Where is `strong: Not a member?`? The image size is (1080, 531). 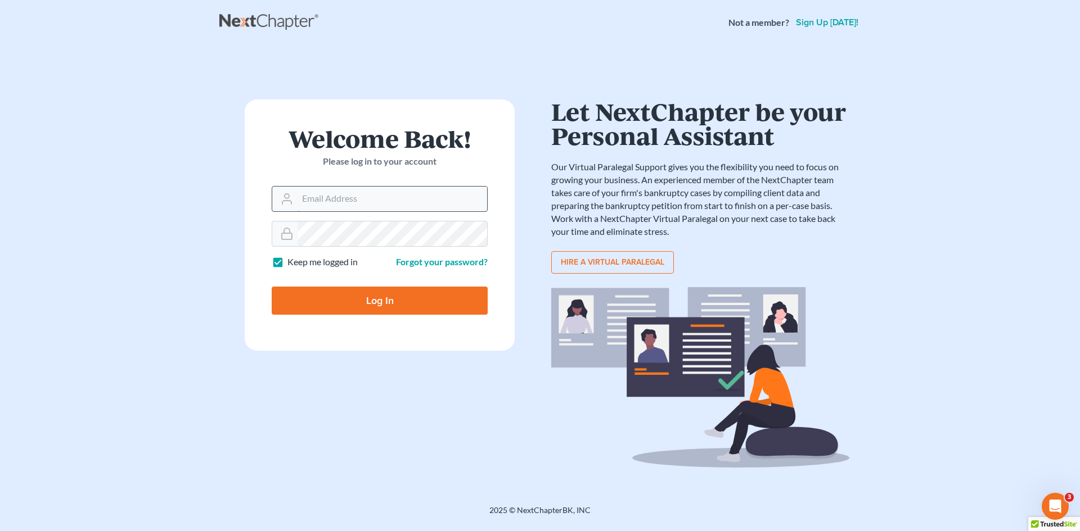 strong: Not a member? is located at coordinates (759, 22).